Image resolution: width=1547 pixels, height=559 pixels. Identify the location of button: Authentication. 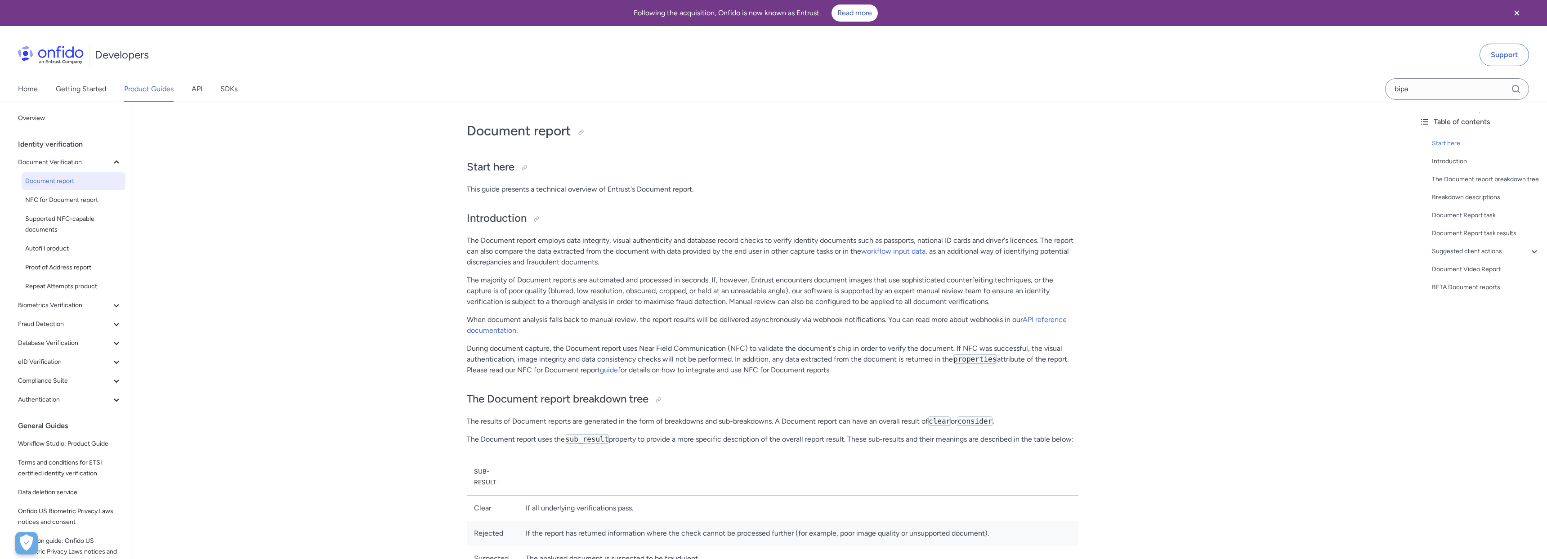
(70, 400).